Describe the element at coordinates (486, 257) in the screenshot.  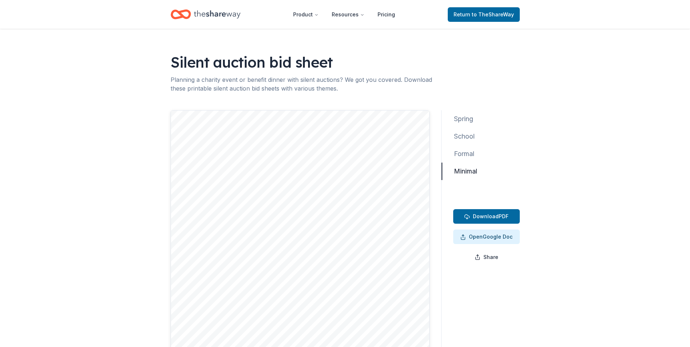
I see `button: Share` at that location.